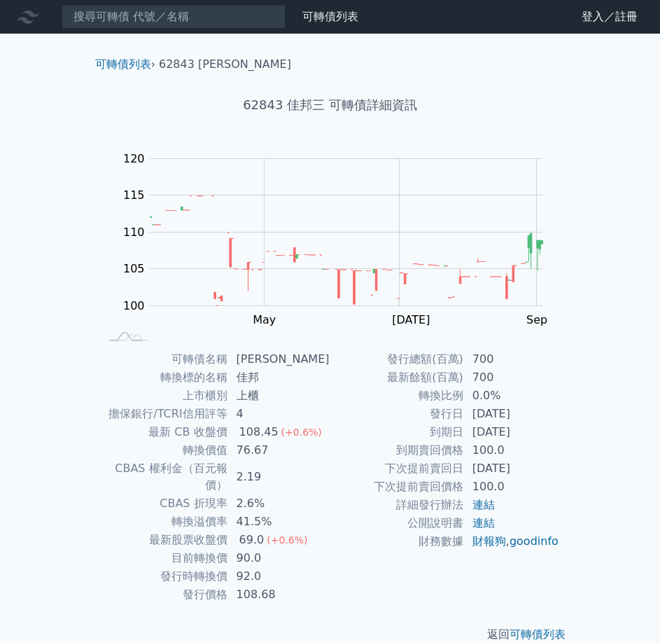  Describe the element at coordinates (279, 522) in the screenshot. I see `td: 41.5%` at that location.